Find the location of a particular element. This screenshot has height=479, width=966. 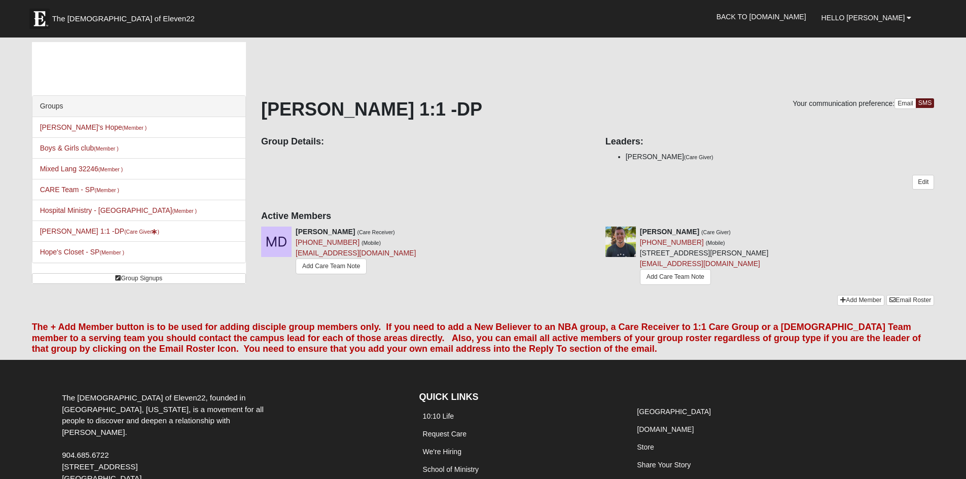

a: Mixed Lang 32246(Member ) is located at coordinates (82, 169).